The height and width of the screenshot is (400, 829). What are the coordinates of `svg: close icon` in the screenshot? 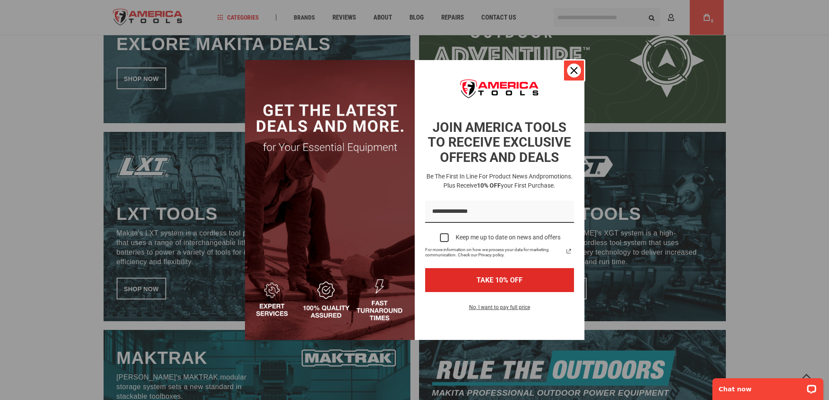 It's located at (574, 71).